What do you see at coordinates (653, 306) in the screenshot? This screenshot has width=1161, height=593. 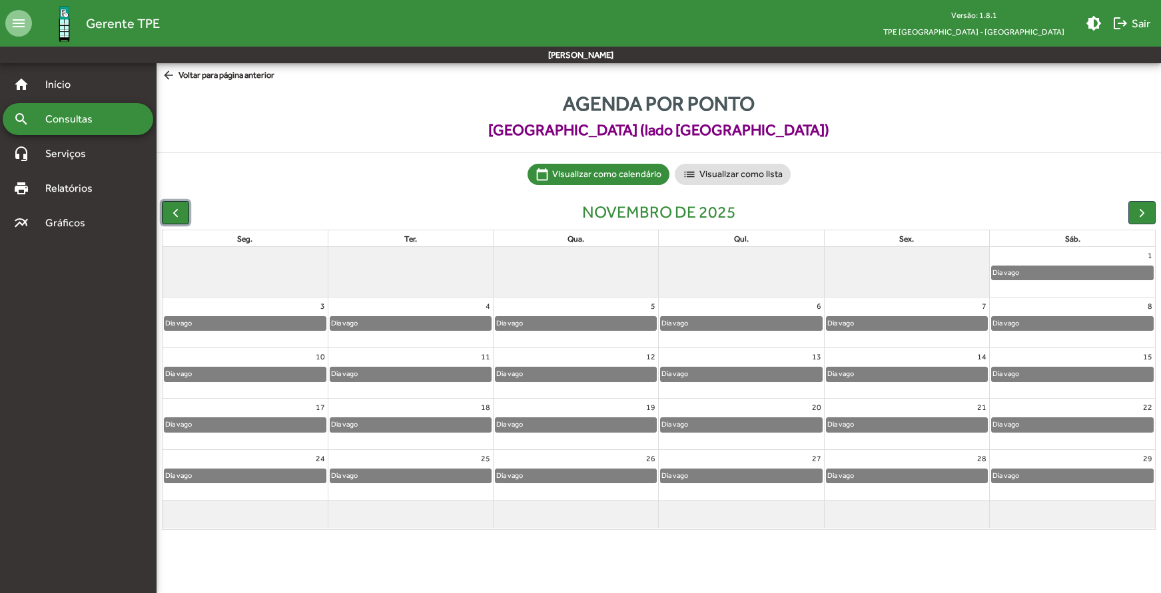 I see `a: 5 de novembro de 2025` at bounding box center [653, 306].